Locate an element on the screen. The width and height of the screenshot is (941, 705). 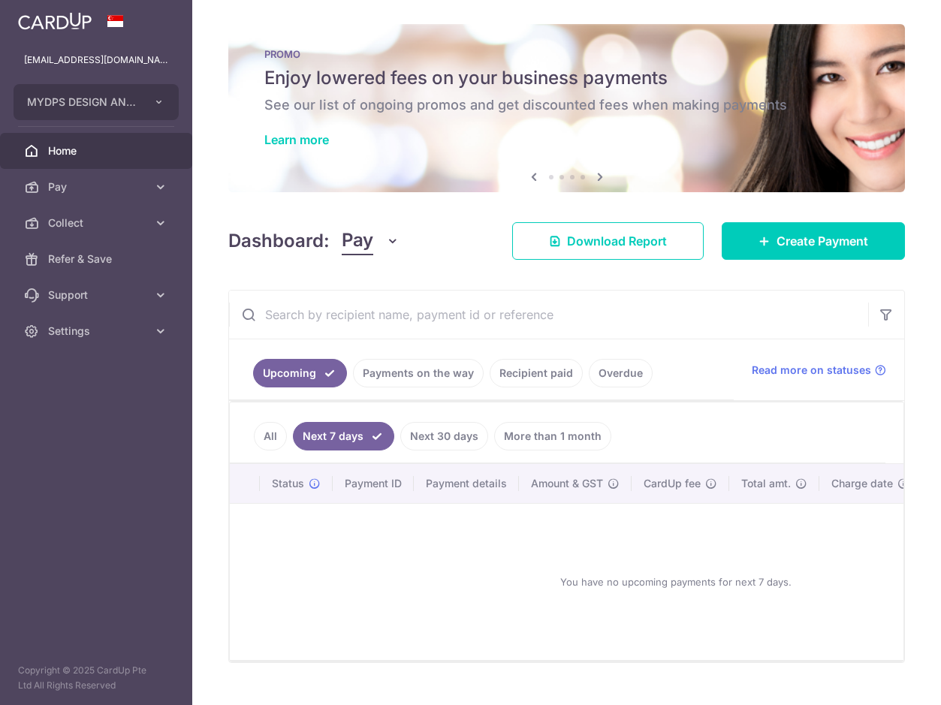
a: Payments on the way is located at coordinates (418, 373).